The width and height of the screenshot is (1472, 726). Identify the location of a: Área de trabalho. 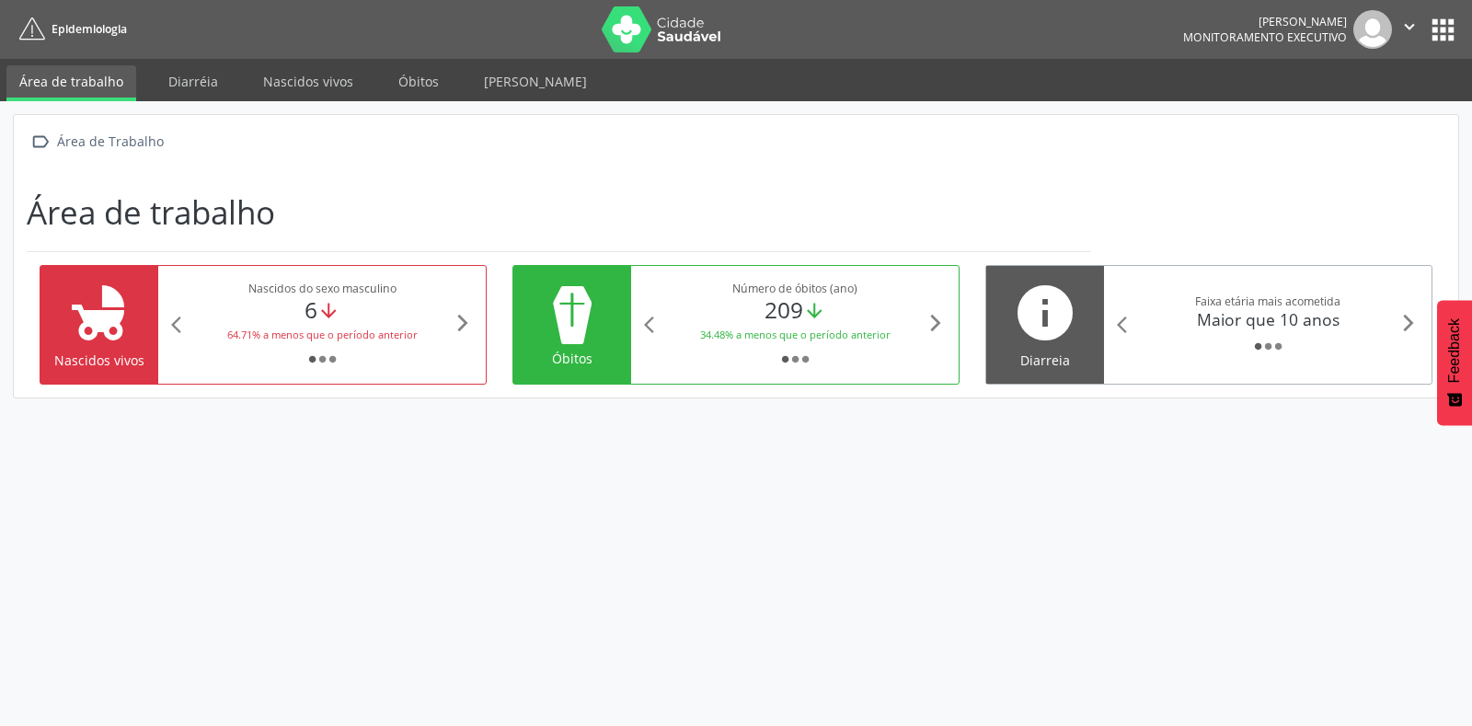
(71, 83).